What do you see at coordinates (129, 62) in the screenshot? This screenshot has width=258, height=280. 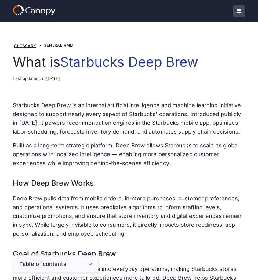 I see `span: Starbucks Deep Brew` at bounding box center [129, 62].